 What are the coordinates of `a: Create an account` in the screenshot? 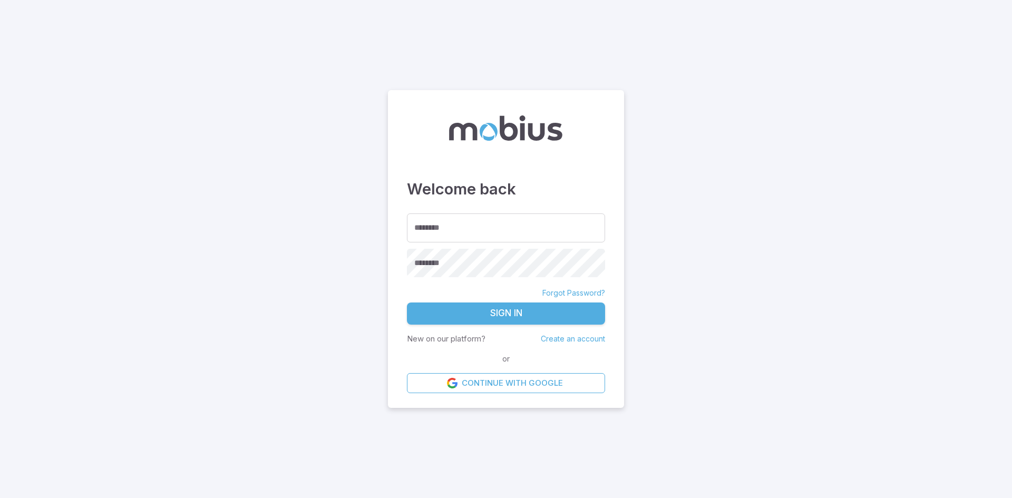 It's located at (573, 338).